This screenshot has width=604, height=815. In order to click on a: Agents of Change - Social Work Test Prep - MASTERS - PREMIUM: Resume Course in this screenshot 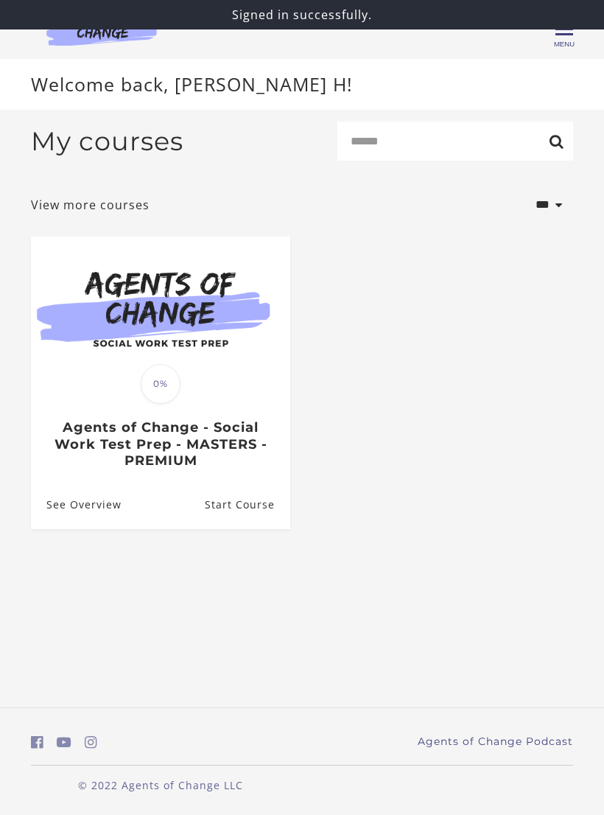, I will do `click(248, 505)`.